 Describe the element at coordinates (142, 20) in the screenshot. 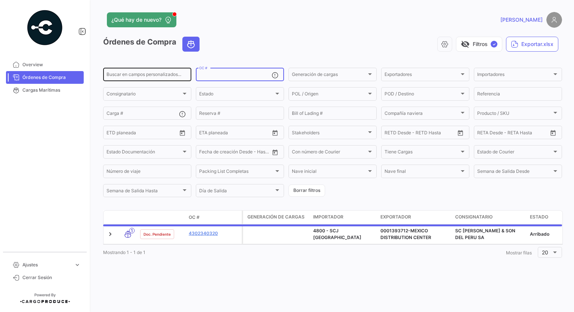

I see `button: ¿Qué hay de nuevo?` at that location.